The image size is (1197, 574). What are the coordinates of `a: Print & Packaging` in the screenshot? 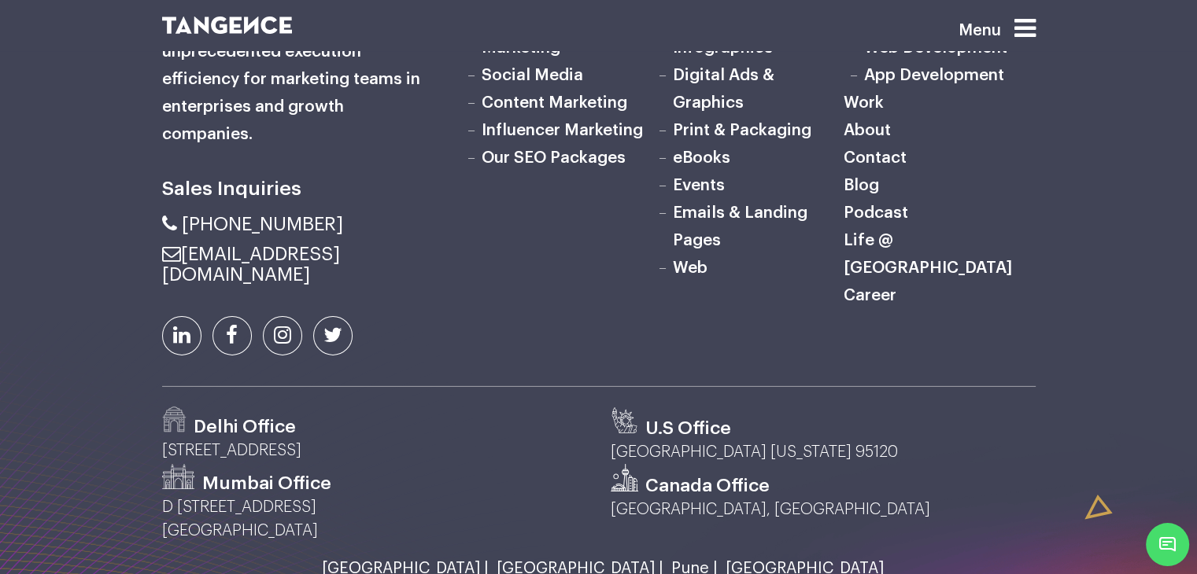 It's located at (742, 130).